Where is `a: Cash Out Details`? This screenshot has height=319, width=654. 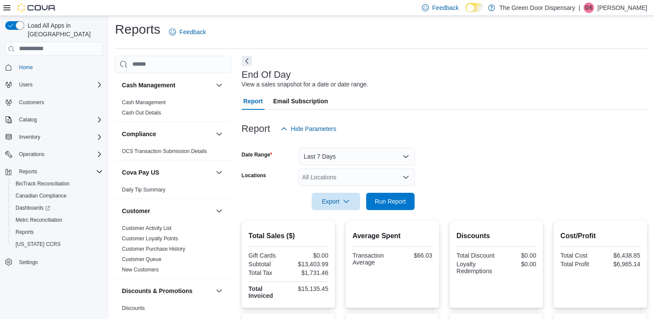 a: Cash Out Details is located at coordinates (141, 113).